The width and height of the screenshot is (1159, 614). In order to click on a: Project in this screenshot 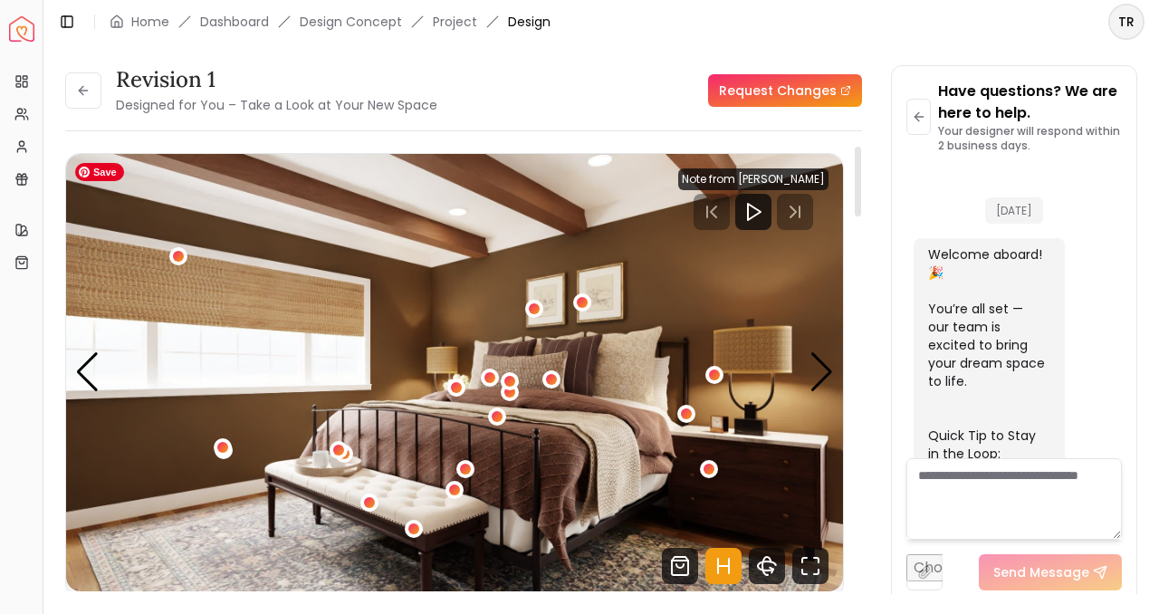, I will do `click(455, 22)`.